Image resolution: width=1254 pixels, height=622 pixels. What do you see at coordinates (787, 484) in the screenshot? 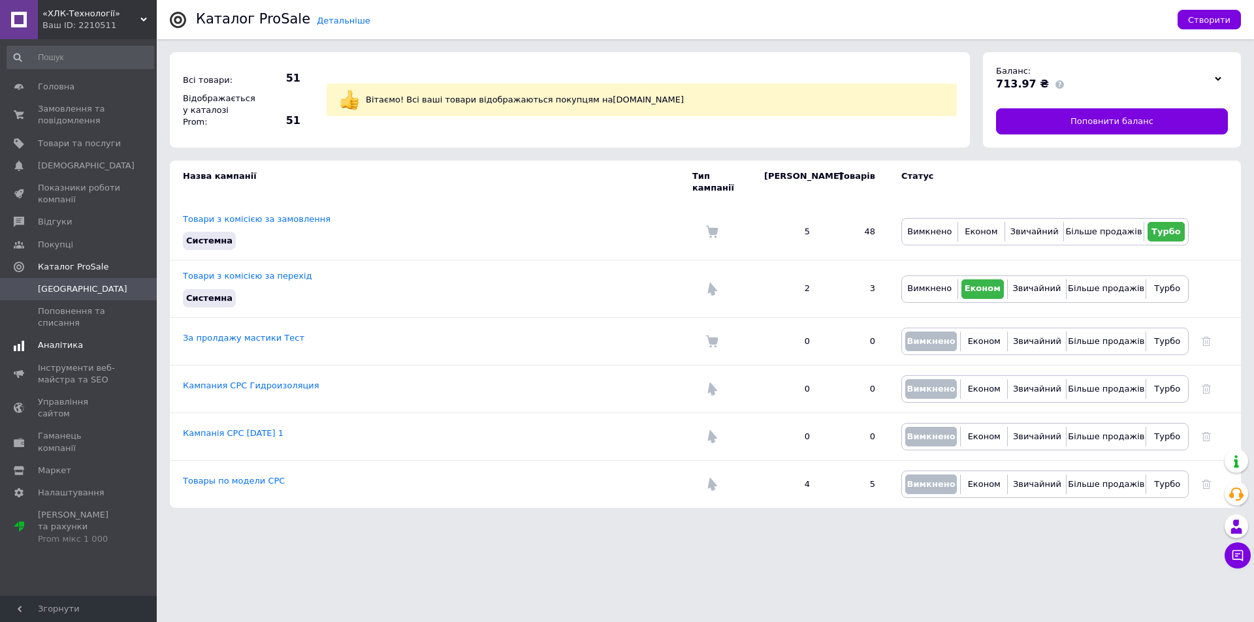
I see `td: 4` at bounding box center [787, 484].